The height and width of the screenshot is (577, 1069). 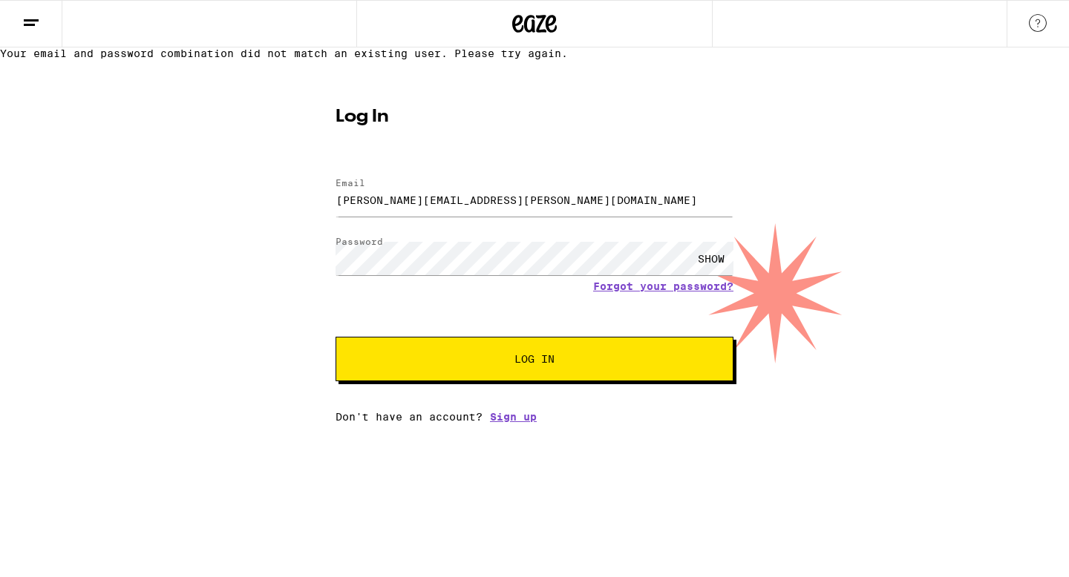 What do you see at coordinates (711, 258) in the screenshot?
I see `div: SHOW` at bounding box center [711, 258].